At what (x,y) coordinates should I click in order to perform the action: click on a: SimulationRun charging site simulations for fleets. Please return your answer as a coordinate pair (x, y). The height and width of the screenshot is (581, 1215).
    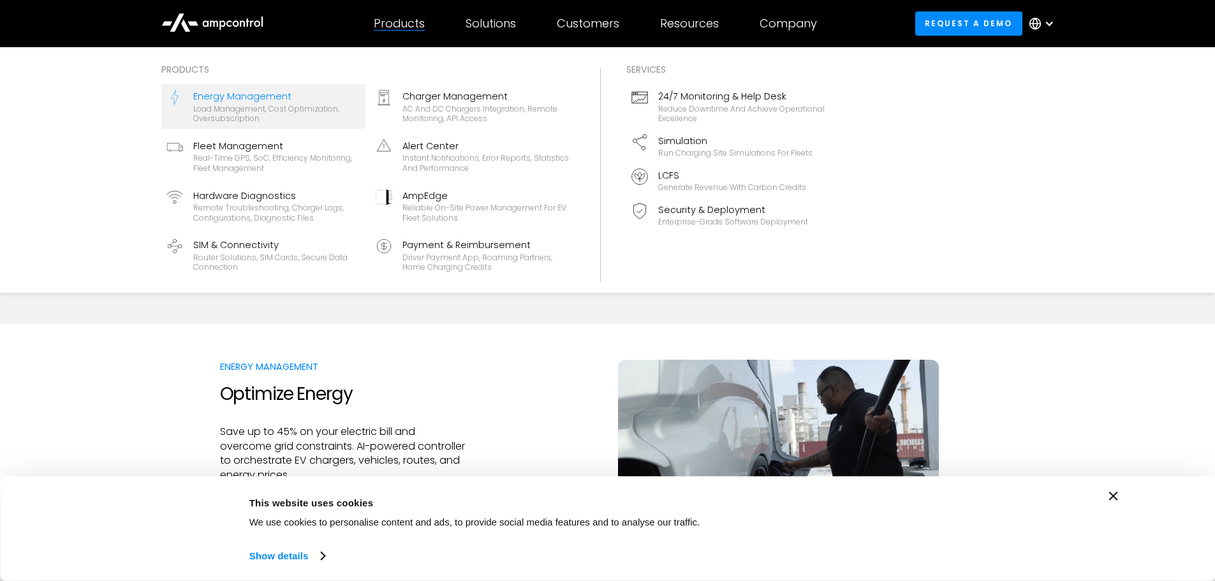
    Looking at the image, I should click on (728, 146).